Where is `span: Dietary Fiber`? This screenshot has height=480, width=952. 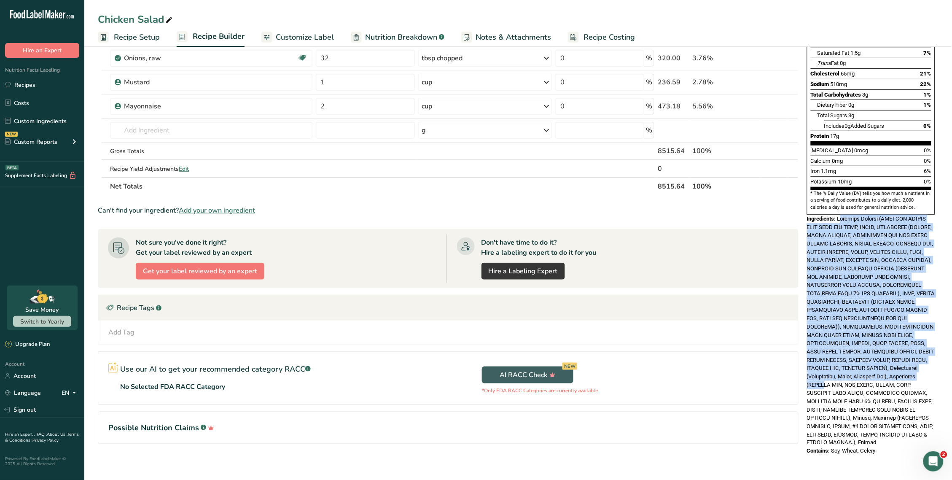
span: Dietary Fiber is located at coordinates (833, 105).